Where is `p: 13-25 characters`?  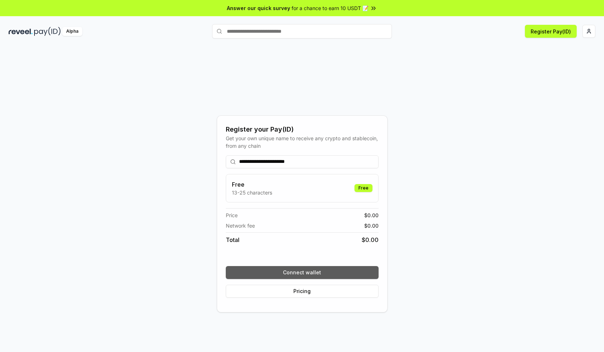
p: 13-25 characters is located at coordinates (252, 192).